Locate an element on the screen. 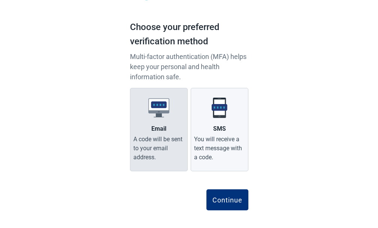  div: Email is located at coordinates (159, 129).